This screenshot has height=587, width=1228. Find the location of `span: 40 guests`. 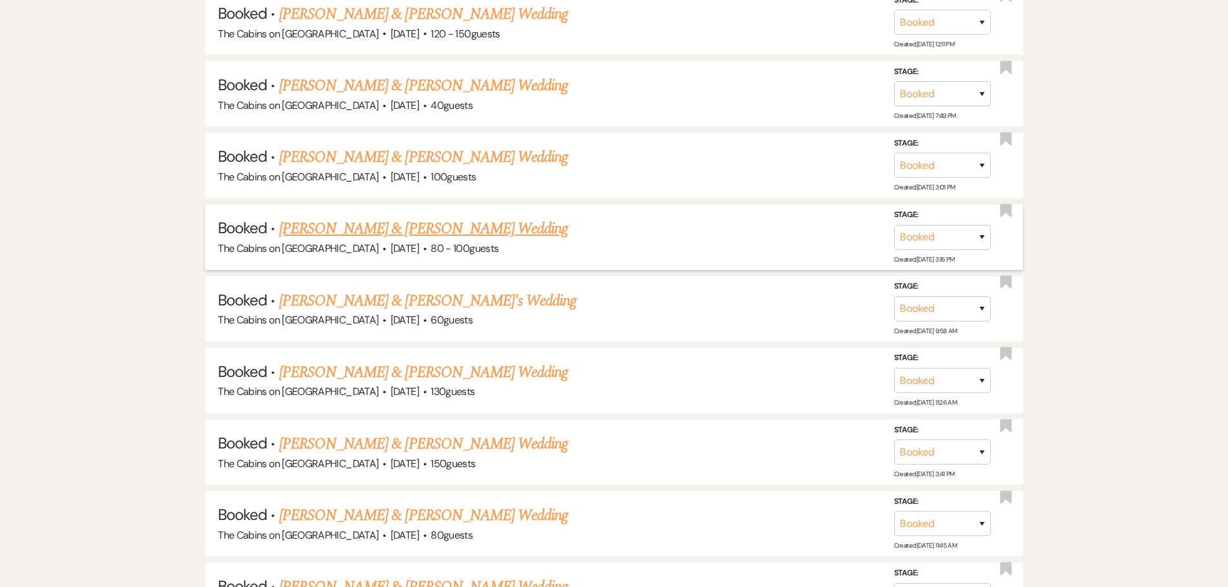

span: 40 guests is located at coordinates (451, 105).